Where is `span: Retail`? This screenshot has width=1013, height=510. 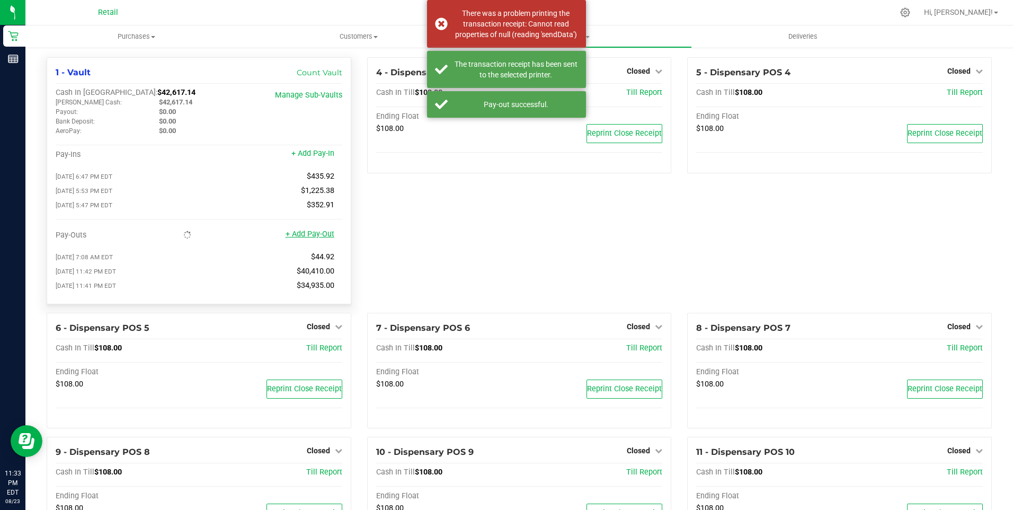 span: Retail is located at coordinates (108, 12).